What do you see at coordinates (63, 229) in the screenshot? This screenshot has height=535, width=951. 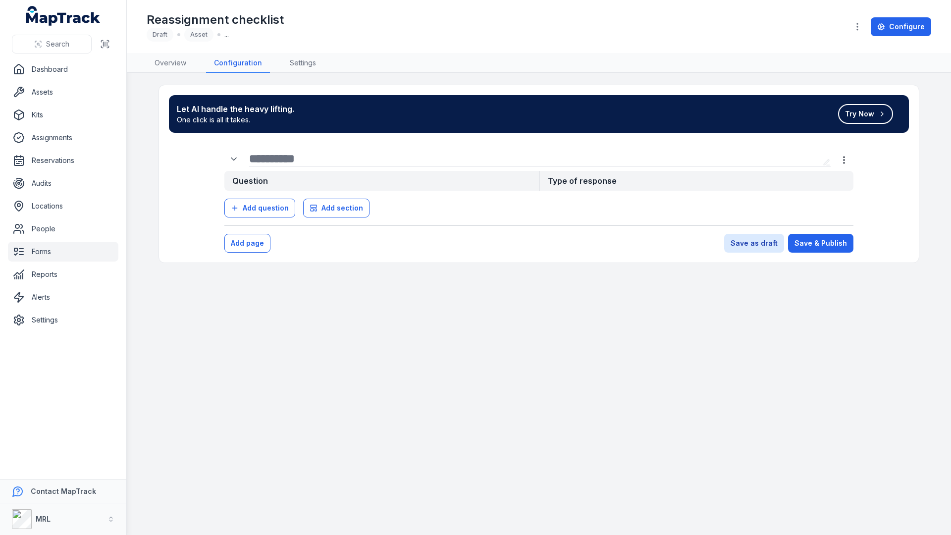 I see `a: People` at bounding box center [63, 229].